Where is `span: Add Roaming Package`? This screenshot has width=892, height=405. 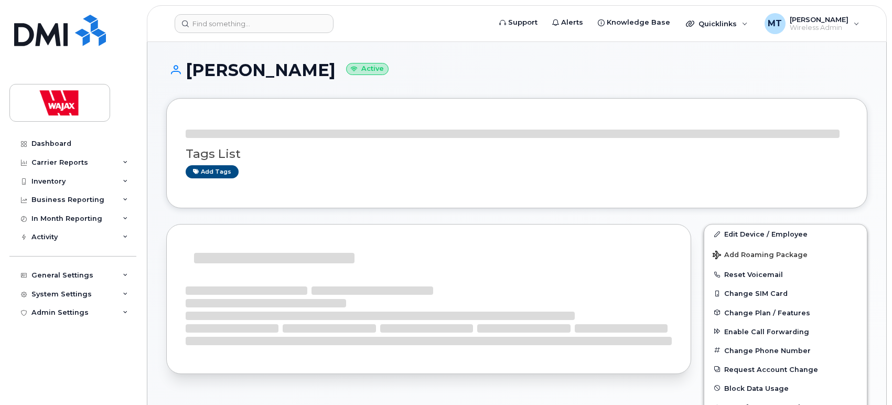 span: Add Roaming Package is located at coordinates (760, 255).